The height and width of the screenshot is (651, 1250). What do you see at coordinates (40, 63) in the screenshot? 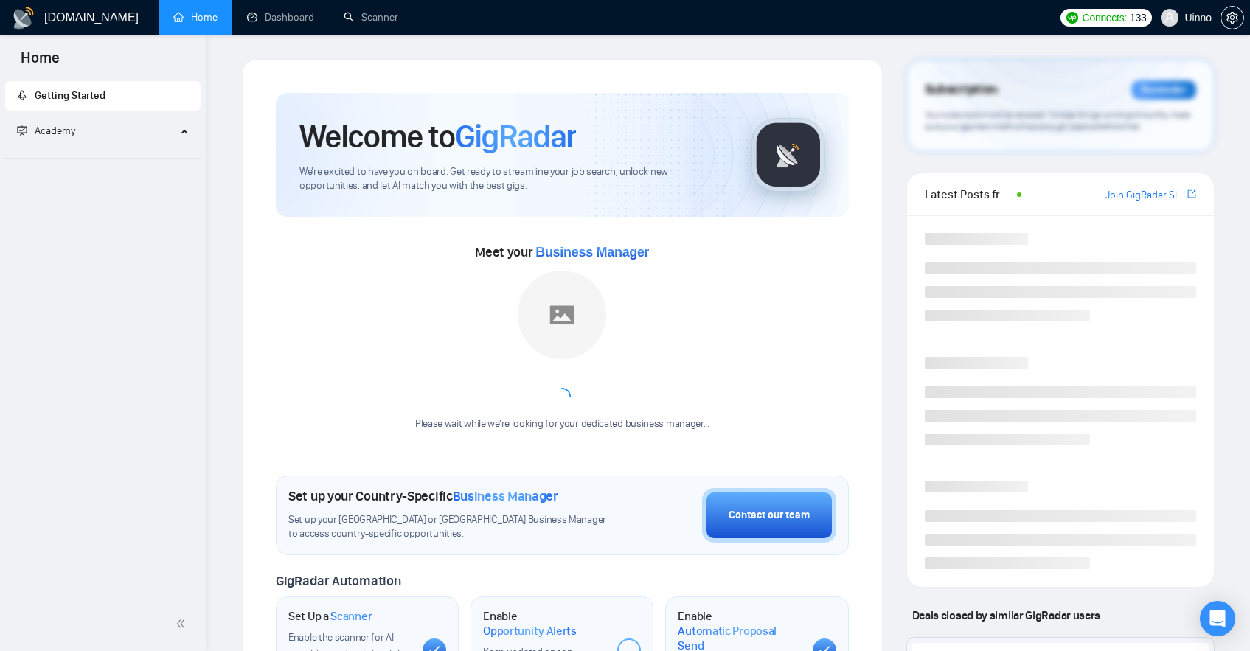
I see `span: Home` at bounding box center [40, 63].